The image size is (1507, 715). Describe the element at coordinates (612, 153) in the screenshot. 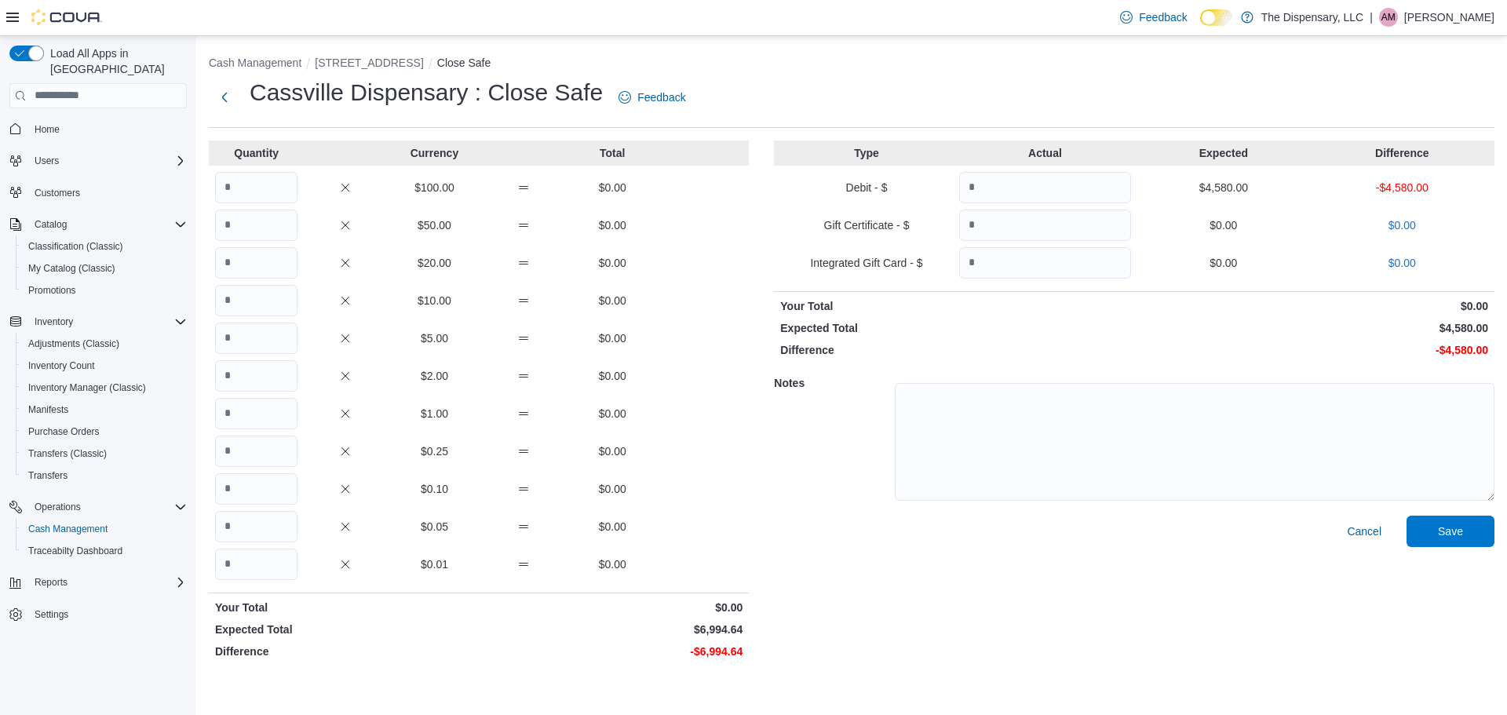

I see `p: Total` at that location.